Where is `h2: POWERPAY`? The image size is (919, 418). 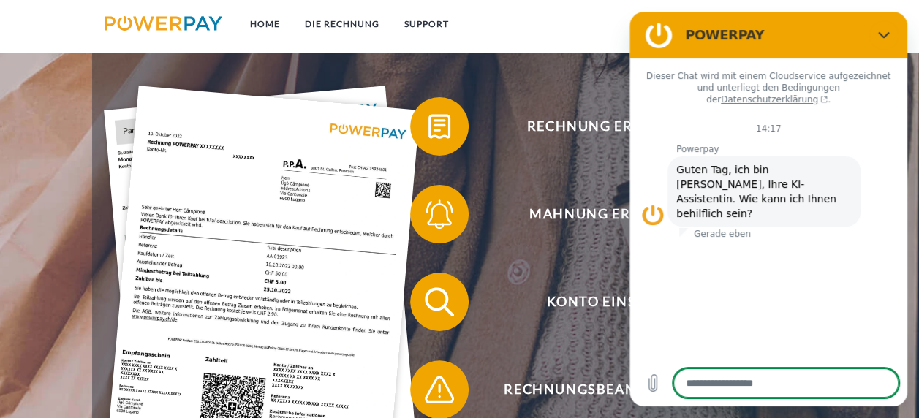 h2: POWERPAY is located at coordinates (145, 23).